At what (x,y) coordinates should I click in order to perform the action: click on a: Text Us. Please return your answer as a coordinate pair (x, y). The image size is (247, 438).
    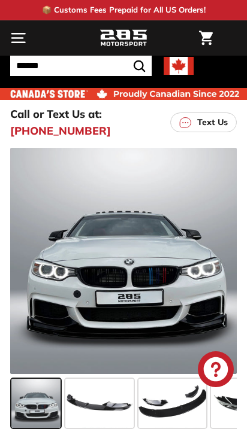
    Looking at the image, I should click on (203, 122).